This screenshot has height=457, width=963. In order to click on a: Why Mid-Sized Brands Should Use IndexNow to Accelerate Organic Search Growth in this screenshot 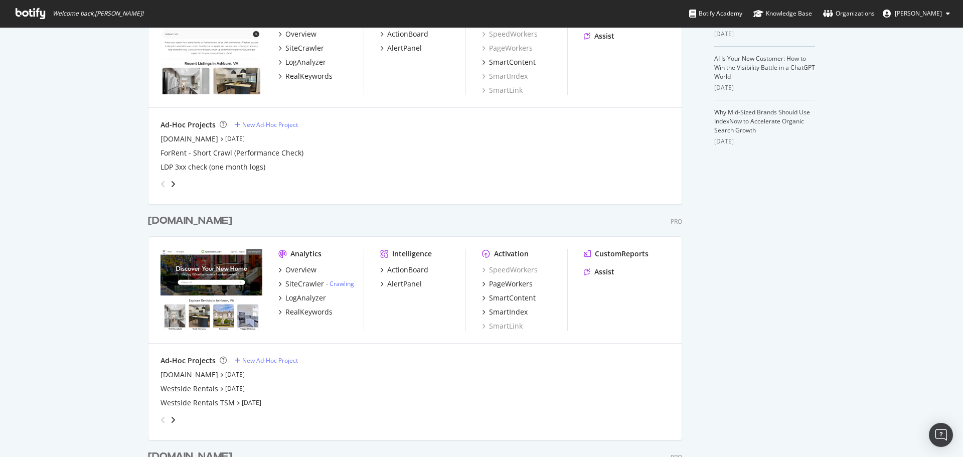, I will do `click(762, 121)`.